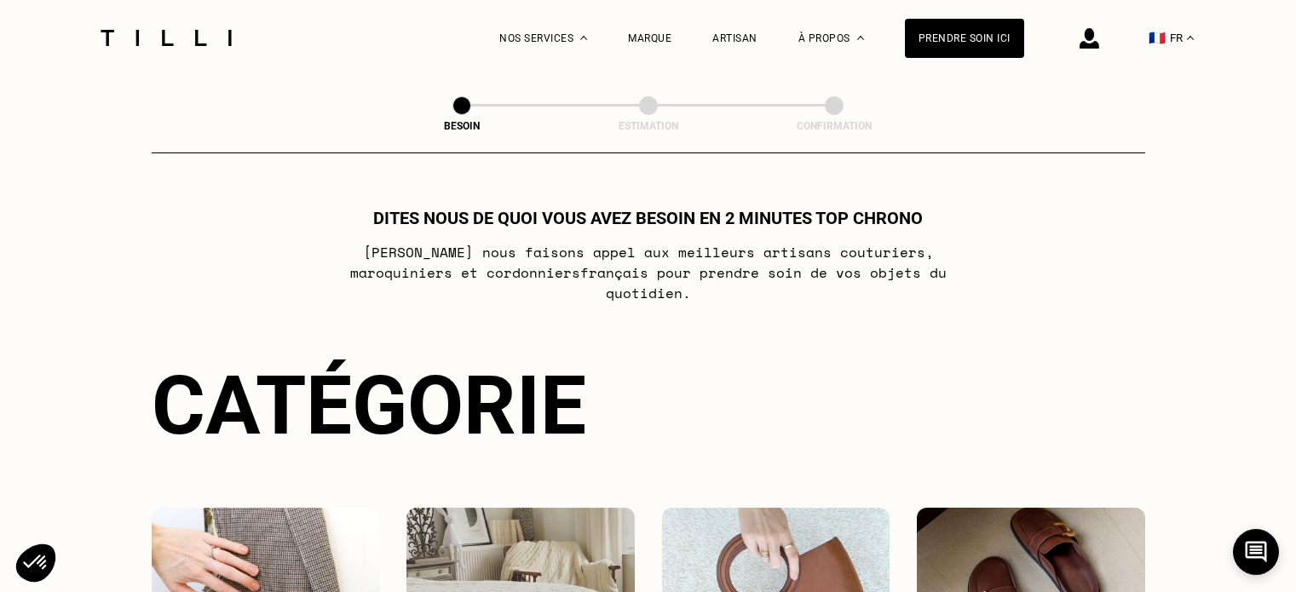 This screenshot has height=592, width=1296. What do you see at coordinates (166, 37) in the screenshot?
I see `img: Logo du service de couturière Tilli` at bounding box center [166, 37].